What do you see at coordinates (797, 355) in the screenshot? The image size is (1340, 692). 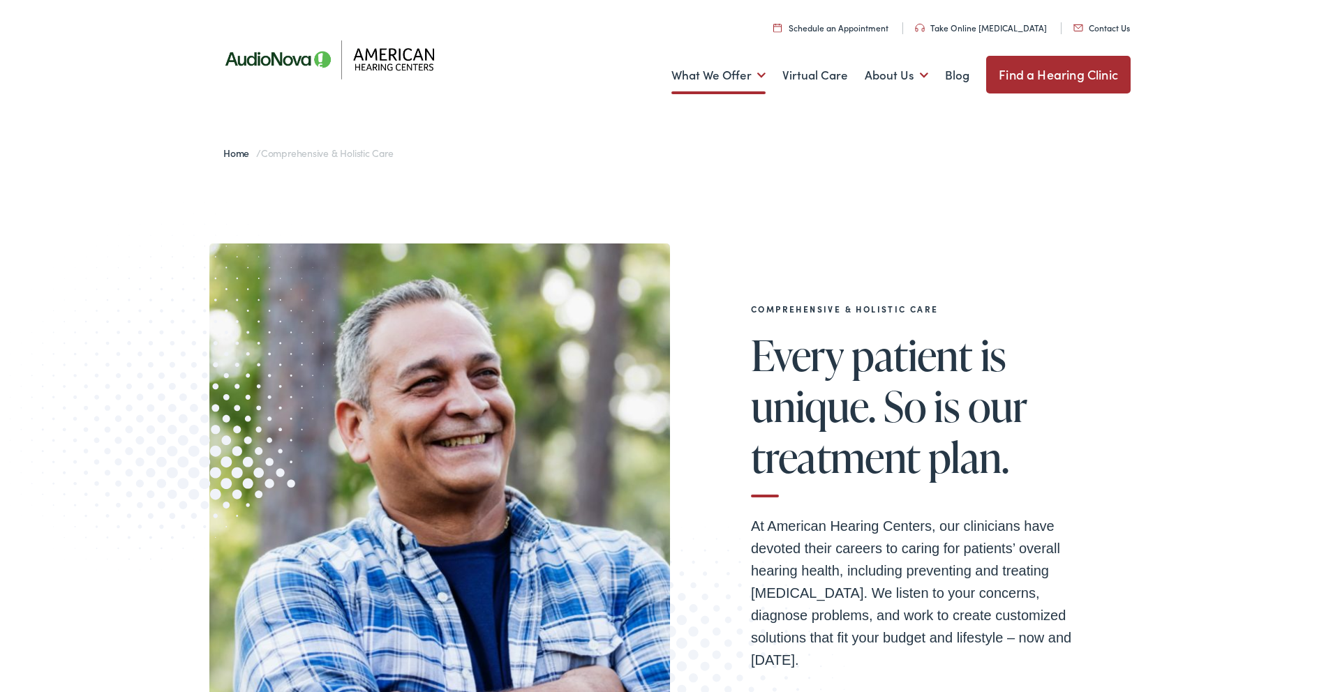 I see `span: Every` at bounding box center [797, 355].